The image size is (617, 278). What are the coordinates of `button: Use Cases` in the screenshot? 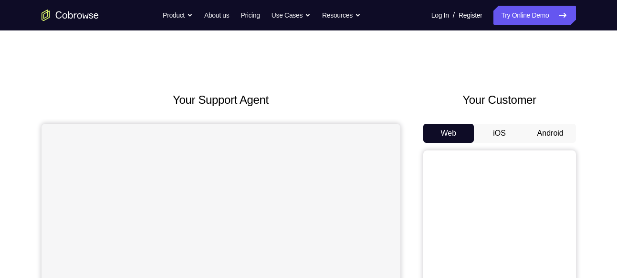 It's located at (291, 15).